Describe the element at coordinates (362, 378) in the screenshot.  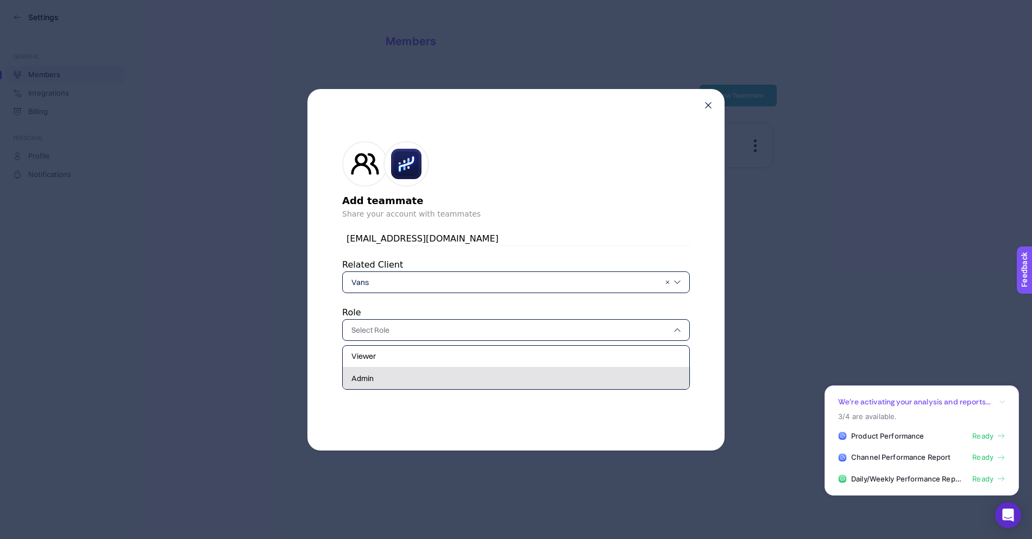
I see `span: Admin` at that location.